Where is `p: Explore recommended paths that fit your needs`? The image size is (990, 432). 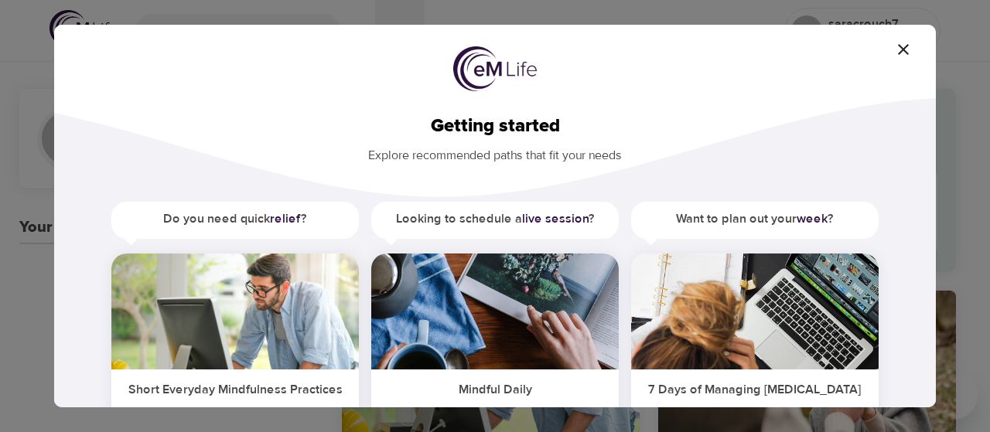 p: Explore recommended paths that fit your needs is located at coordinates (495, 151).